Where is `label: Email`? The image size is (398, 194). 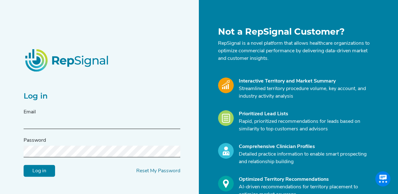 label: Email is located at coordinates (30, 112).